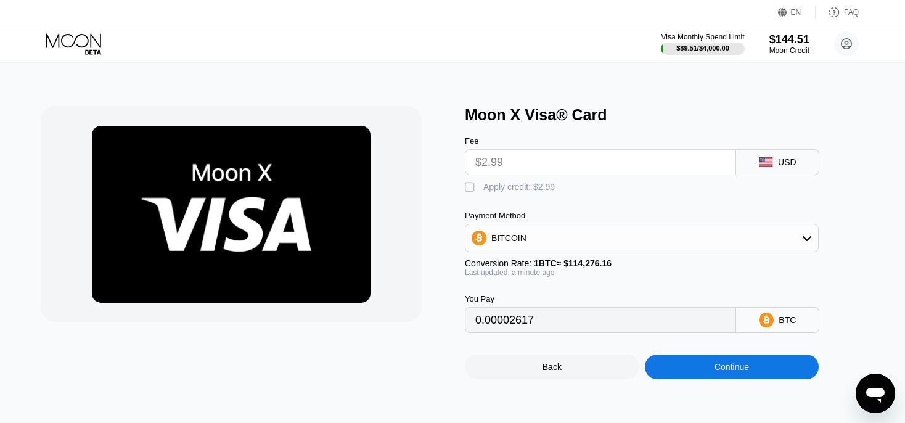 This screenshot has width=905, height=423. I want to click on div: $89.51 / $4,000.00, so click(702, 48).